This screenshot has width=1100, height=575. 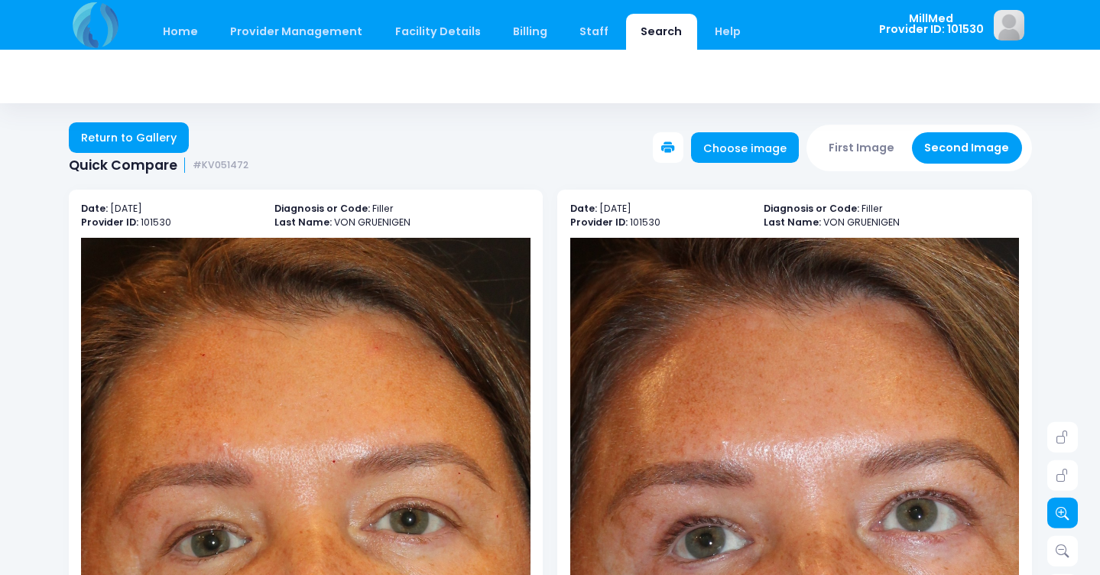 What do you see at coordinates (861, 147) in the screenshot?
I see `button: First Image` at bounding box center [861, 147].